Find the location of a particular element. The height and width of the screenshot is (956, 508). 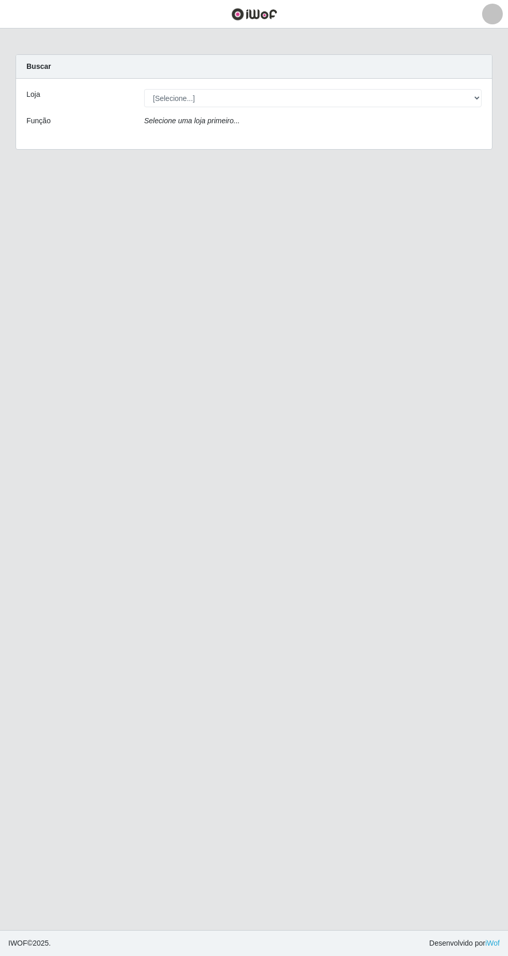

label: Função is located at coordinates (38, 121).